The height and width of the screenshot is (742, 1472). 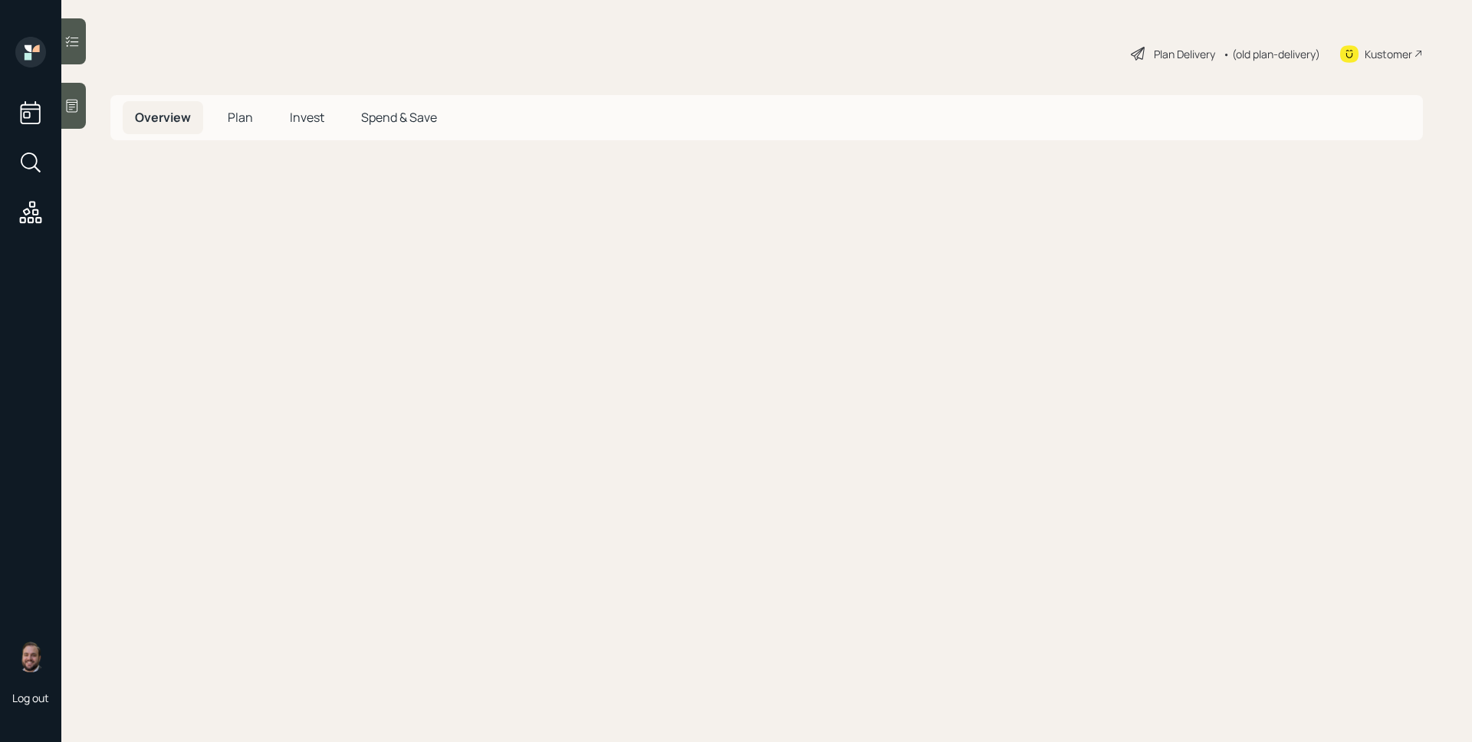 What do you see at coordinates (1388, 54) in the screenshot?
I see `div: Kustomer` at bounding box center [1388, 54].